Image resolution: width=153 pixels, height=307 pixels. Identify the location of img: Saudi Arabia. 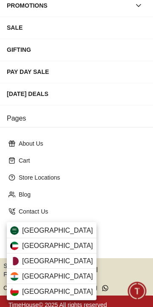
(14, 231).